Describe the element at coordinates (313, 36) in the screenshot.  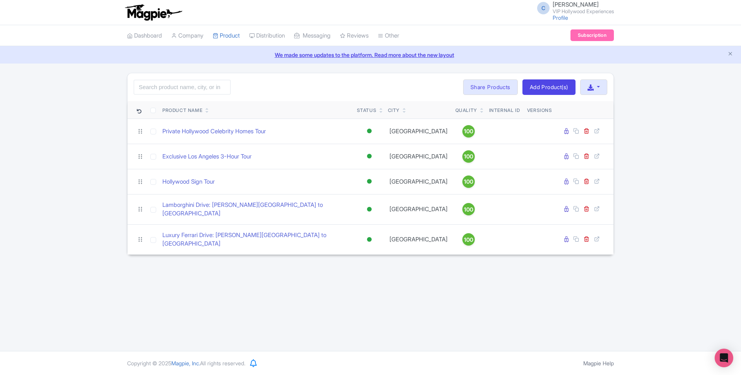
I see `a: Messaging` at that location.